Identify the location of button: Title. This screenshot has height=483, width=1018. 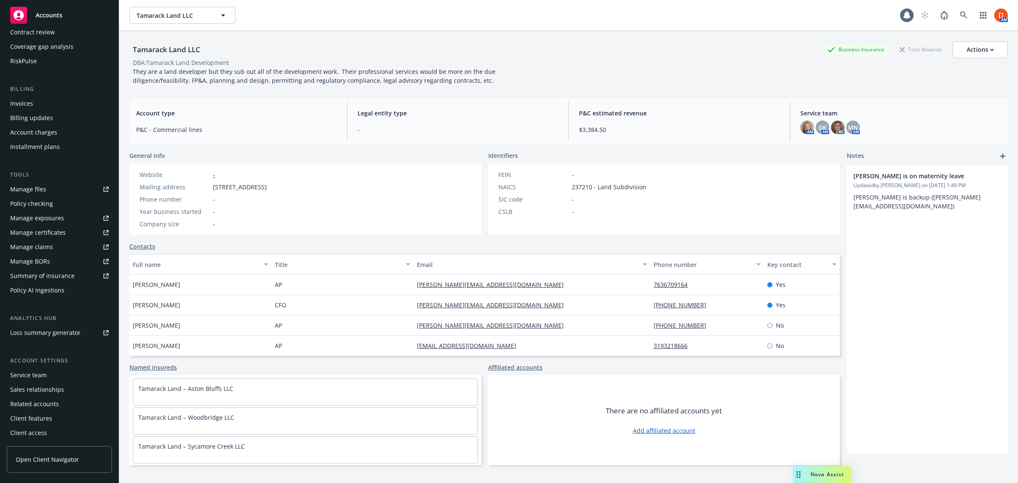
(342, 264).